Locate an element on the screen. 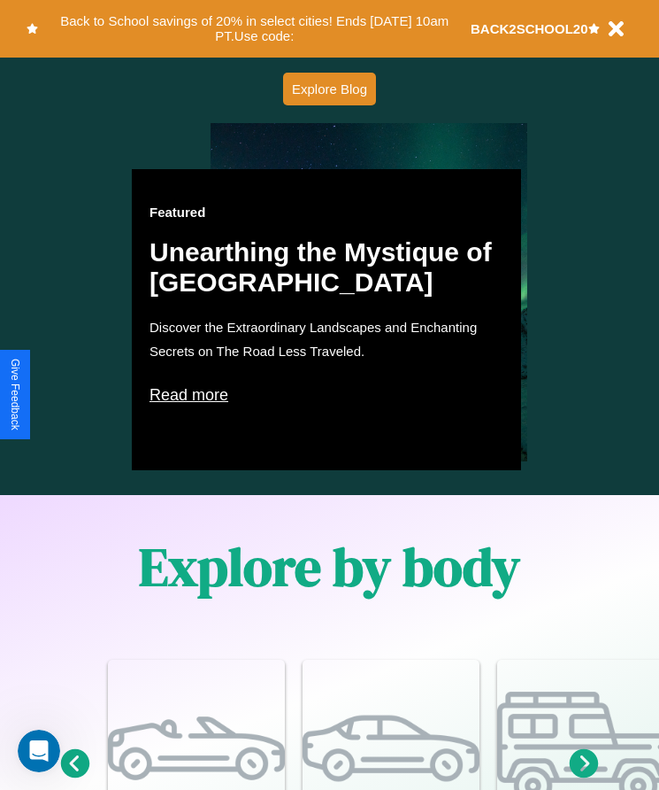 The width and height of the screenshot is (659, 790). b: BACK2SCHOOL20 is located at coordinates (529, 28).